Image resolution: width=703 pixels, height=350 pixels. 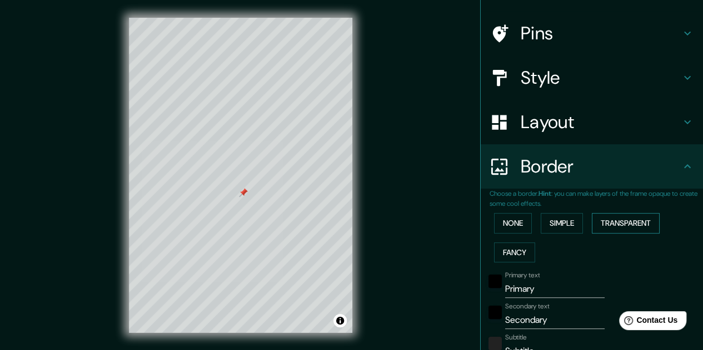 I want to click on button: None, so click(x=513, y=223).